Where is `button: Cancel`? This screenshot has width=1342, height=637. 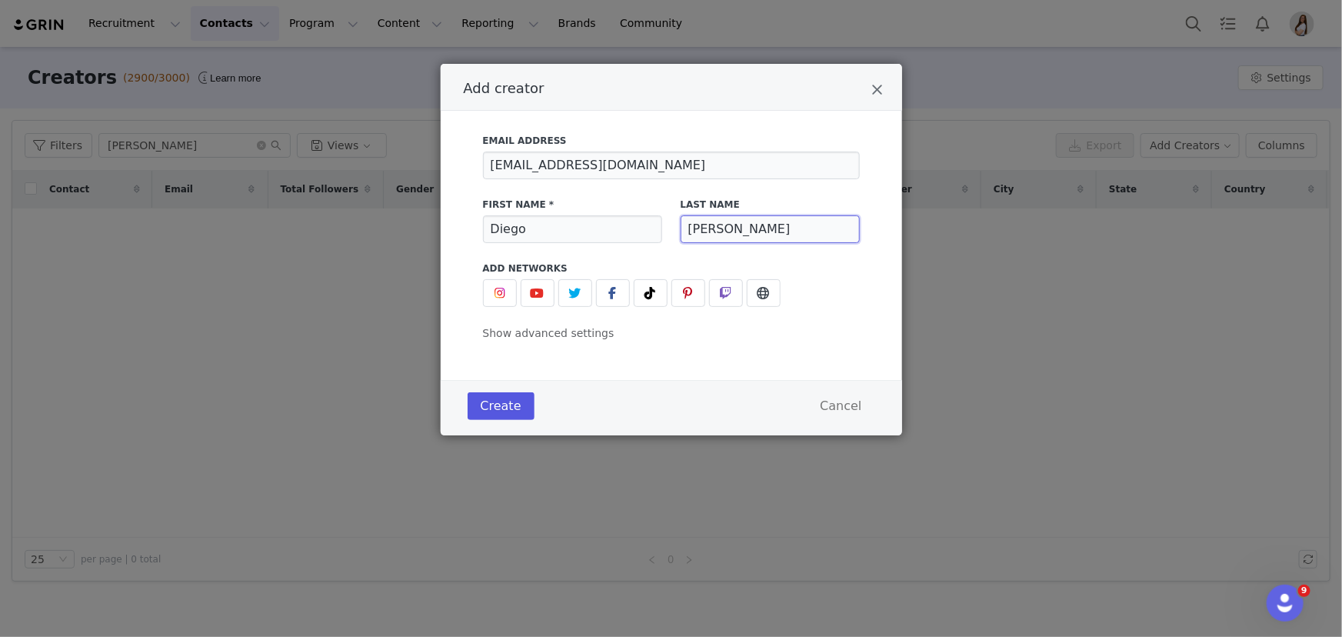 button: Cancel is located at coordinates (841, 406).